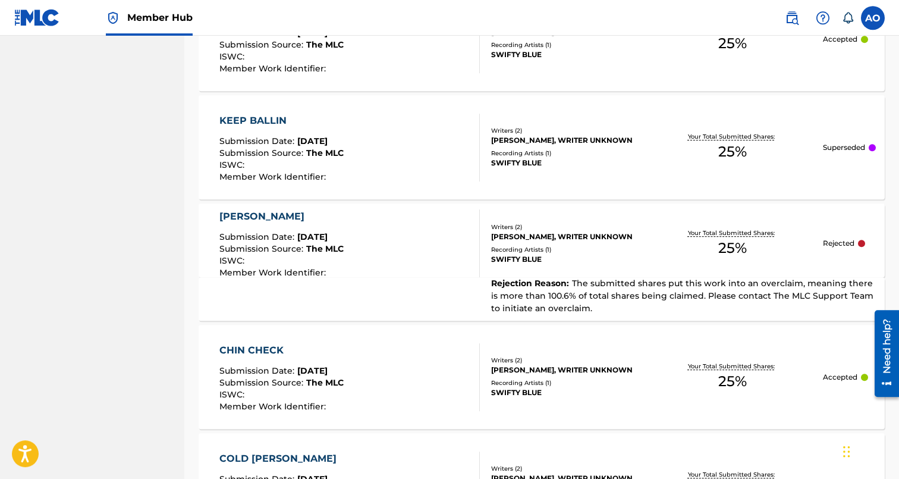 This screenshot has height=479, width=899. I want to click on p: Superseded, so click(844, 147).